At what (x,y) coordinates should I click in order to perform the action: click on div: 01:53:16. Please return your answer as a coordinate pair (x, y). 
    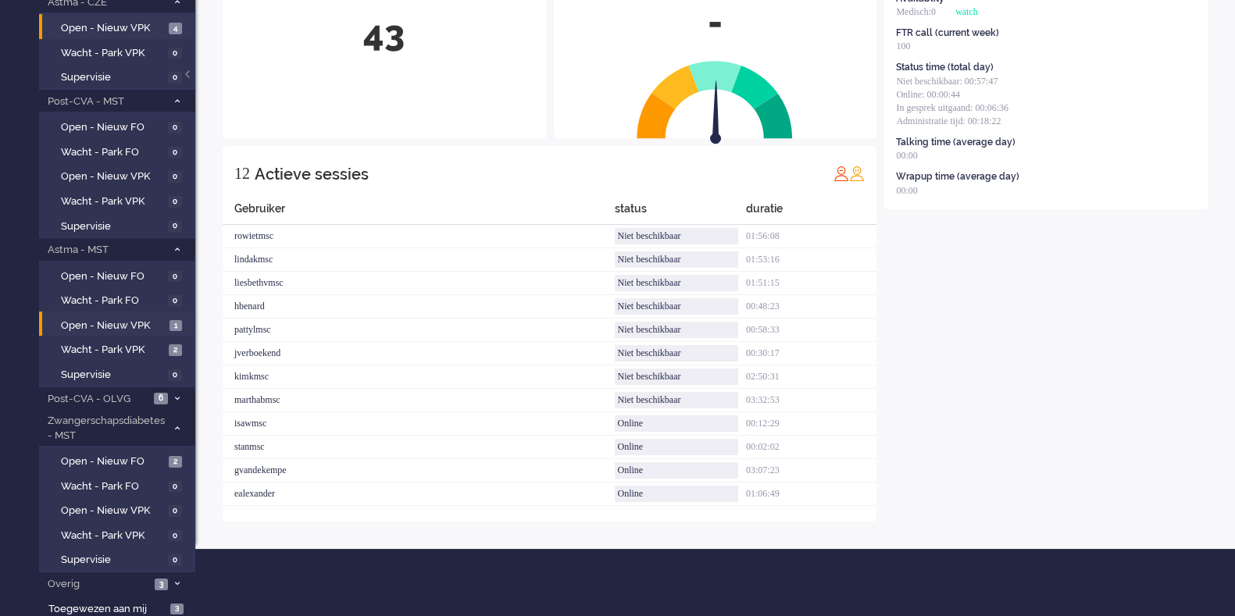
    Looking at the image, I should click on (811, 260).